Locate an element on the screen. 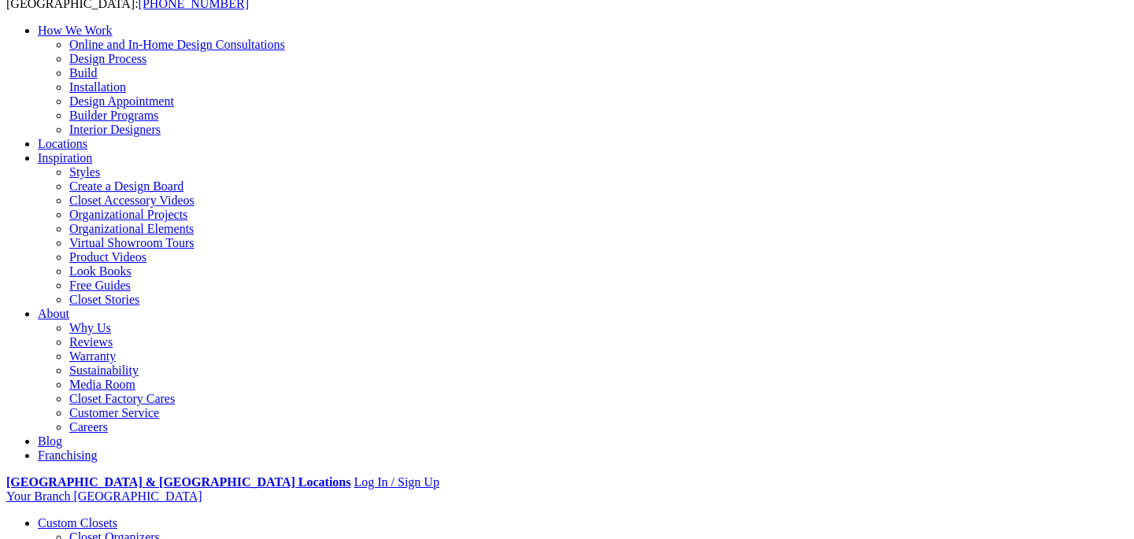  a: Franchising is located at coordinates (68, 455).